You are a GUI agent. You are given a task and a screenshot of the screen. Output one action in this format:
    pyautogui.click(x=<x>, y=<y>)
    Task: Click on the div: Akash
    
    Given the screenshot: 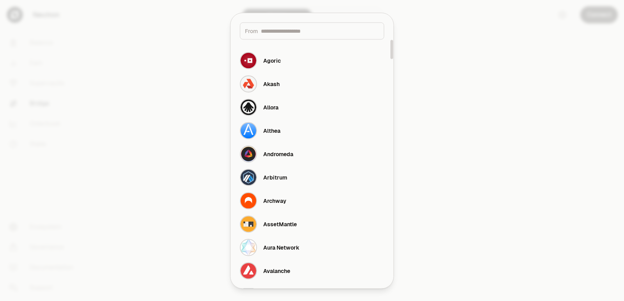 What is the action you would take?
    pyautogui.click(x=271, y=84)
    